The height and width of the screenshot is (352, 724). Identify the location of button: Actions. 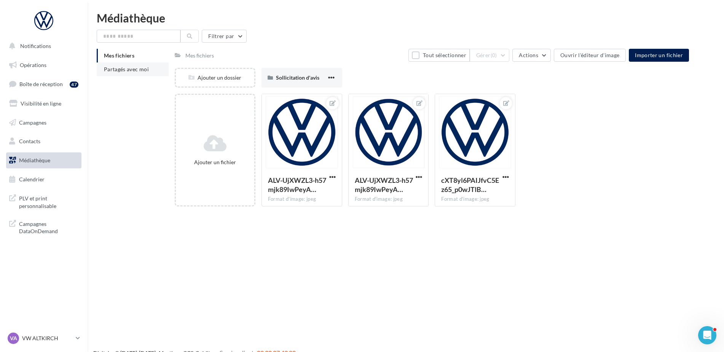
(532, 55).